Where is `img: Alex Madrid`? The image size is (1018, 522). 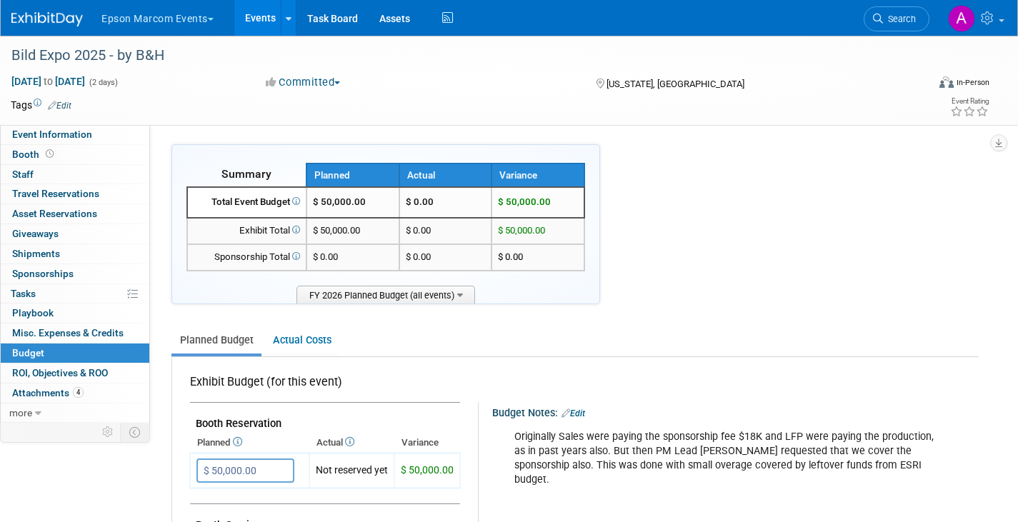
img: Alex Madrid is located at coordinates (962, 19).